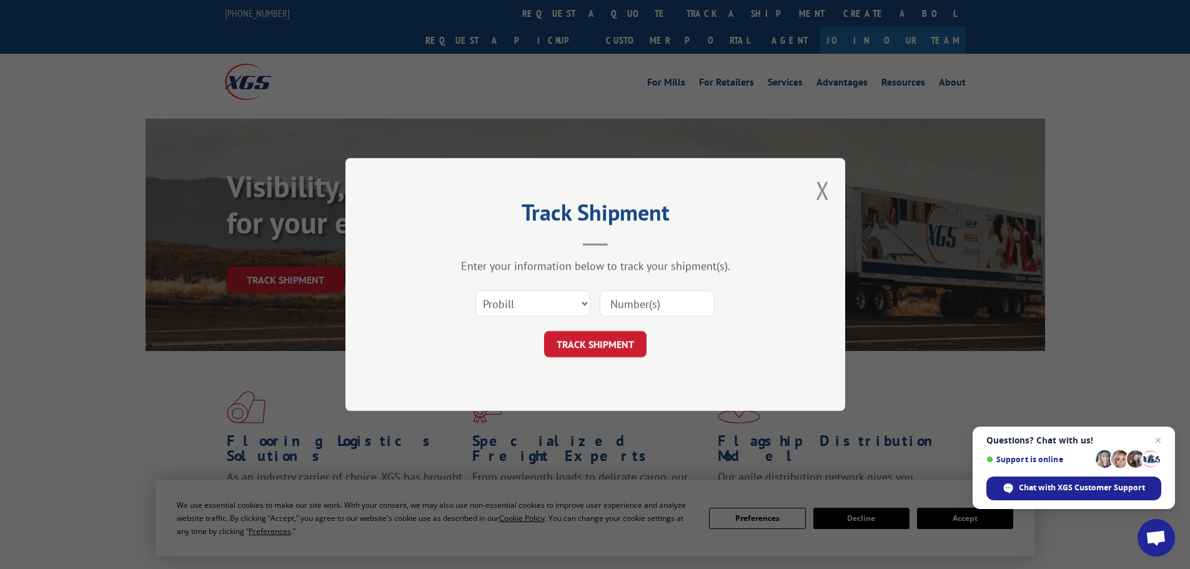  I want to click on span: Support is online, so click(1039, 459).